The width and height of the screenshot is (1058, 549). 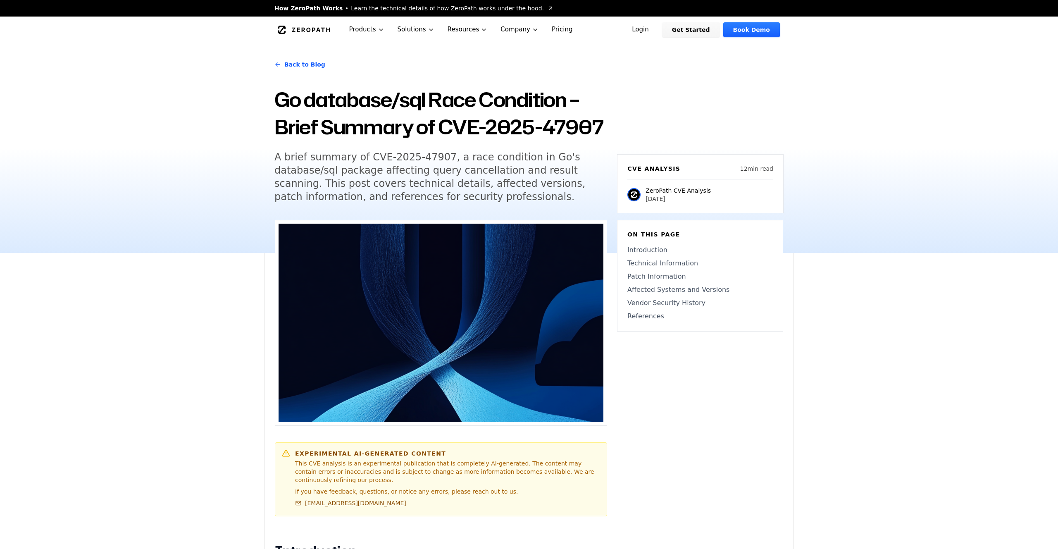 I want to click on h6: Experimental AI-Generated Content, so click(x=448, y=454).